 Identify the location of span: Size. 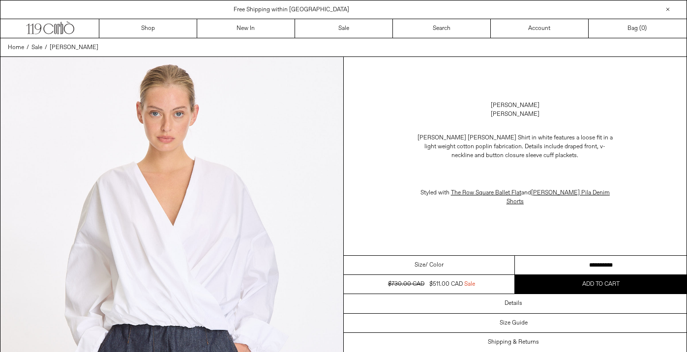
(420, 265).